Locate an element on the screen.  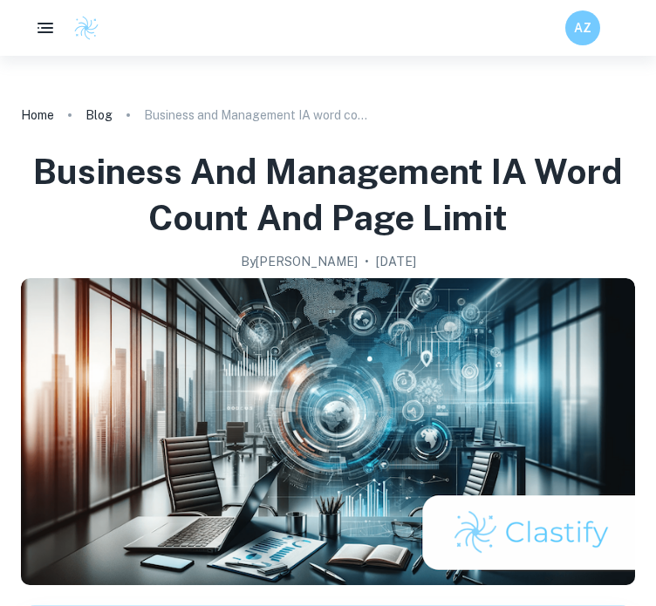
a: Blog is located at coordinates (99, 115).